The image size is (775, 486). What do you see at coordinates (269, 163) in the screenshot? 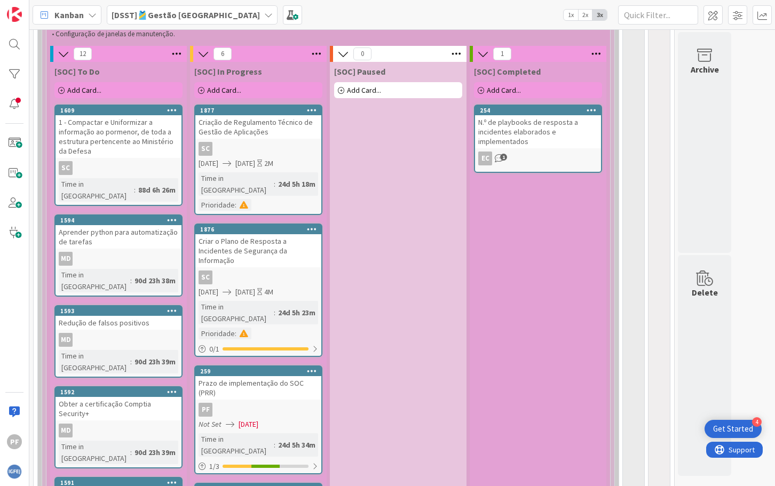
I see `div: 2M` at bounding box center [269, 163].